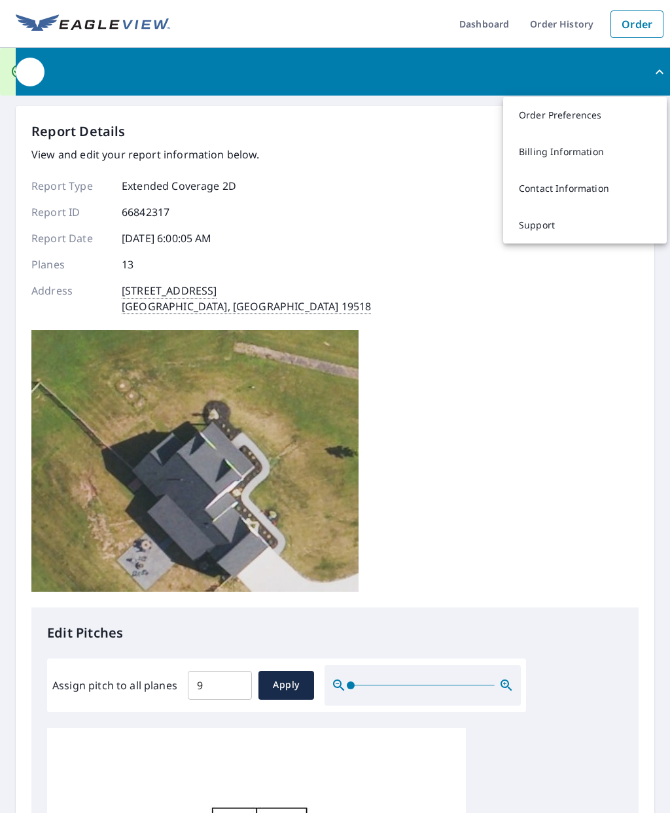 The image size is (670, 813). Describe the element at coordinates (585, 115) in the screenshot. I see `a: Order Preferences` at that location.